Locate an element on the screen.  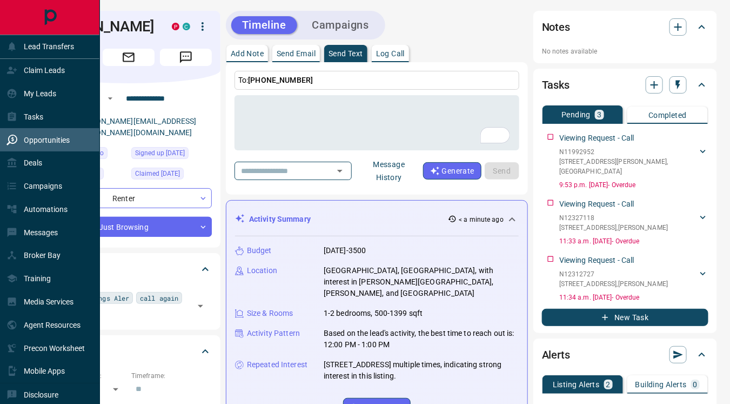
div: Notes is located at coordinates (625, 27).